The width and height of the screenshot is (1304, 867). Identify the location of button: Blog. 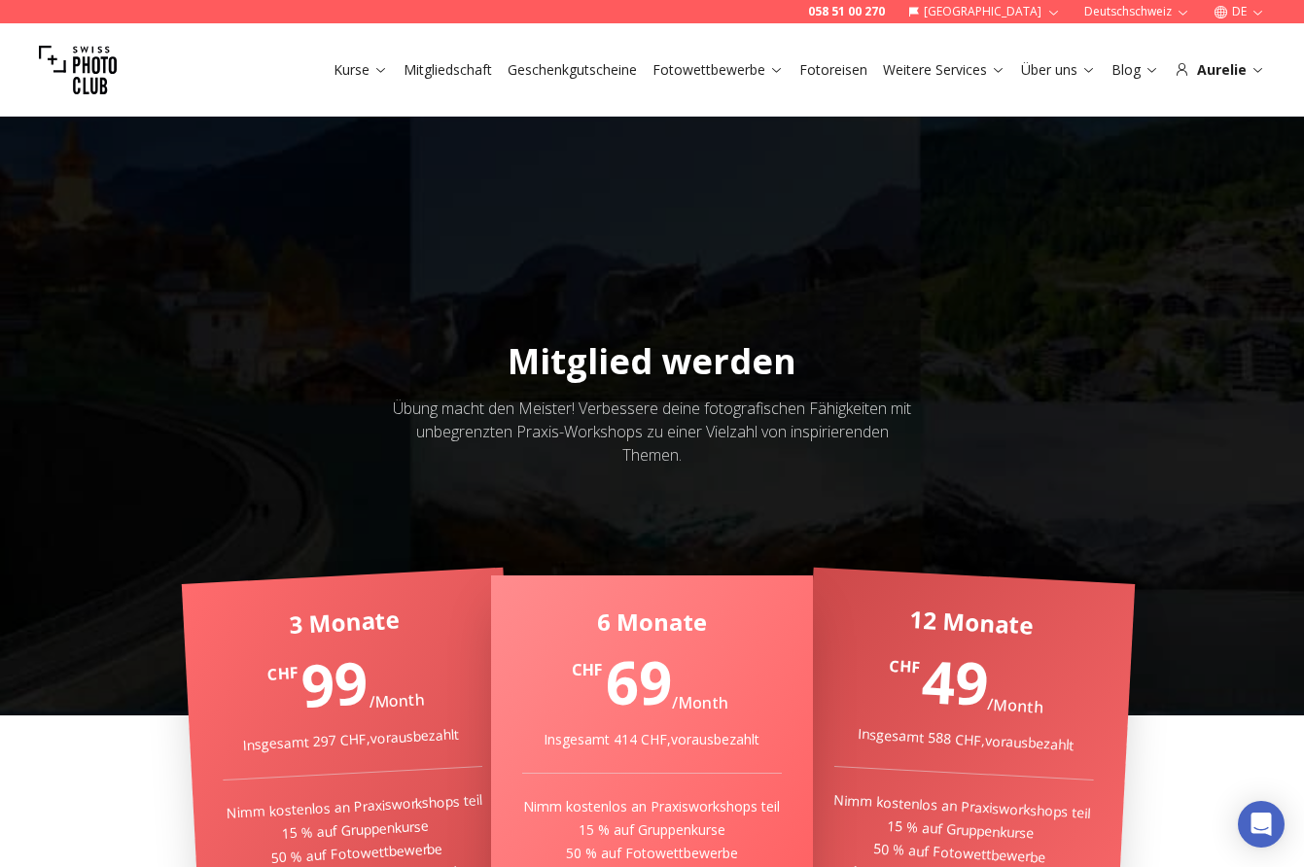
(1135, 70).